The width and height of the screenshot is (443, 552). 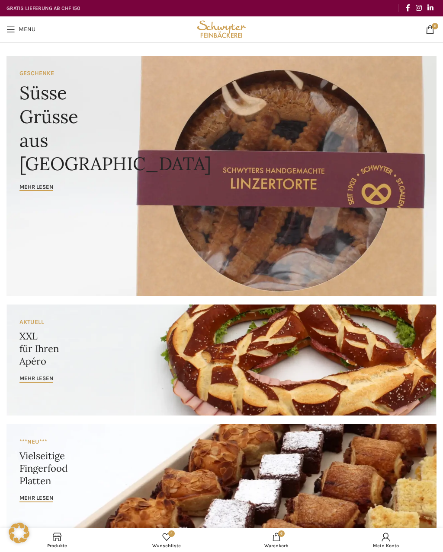 I want to click on a: Instagram social link, so click(x=418, y=8).